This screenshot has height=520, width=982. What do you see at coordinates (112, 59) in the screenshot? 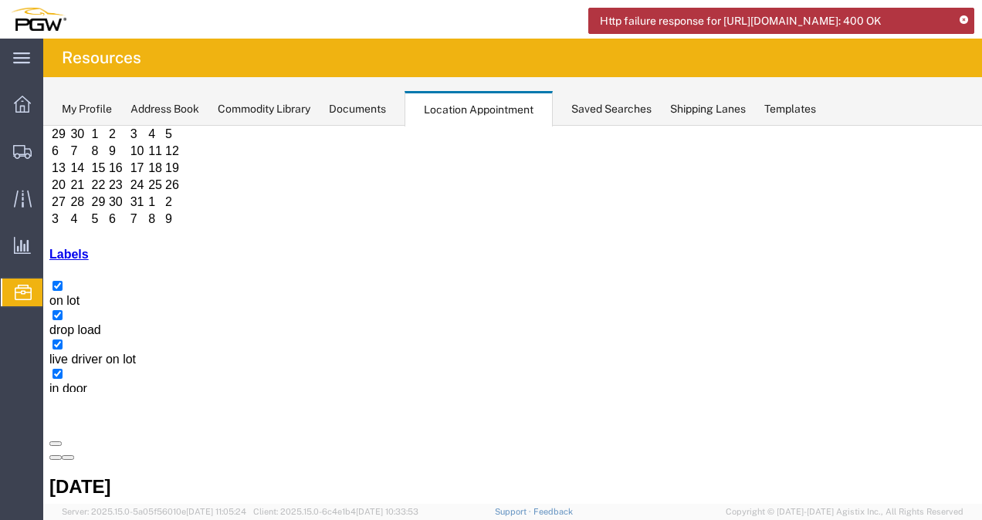
I see `td: 25` at bounding box center [112, 59].